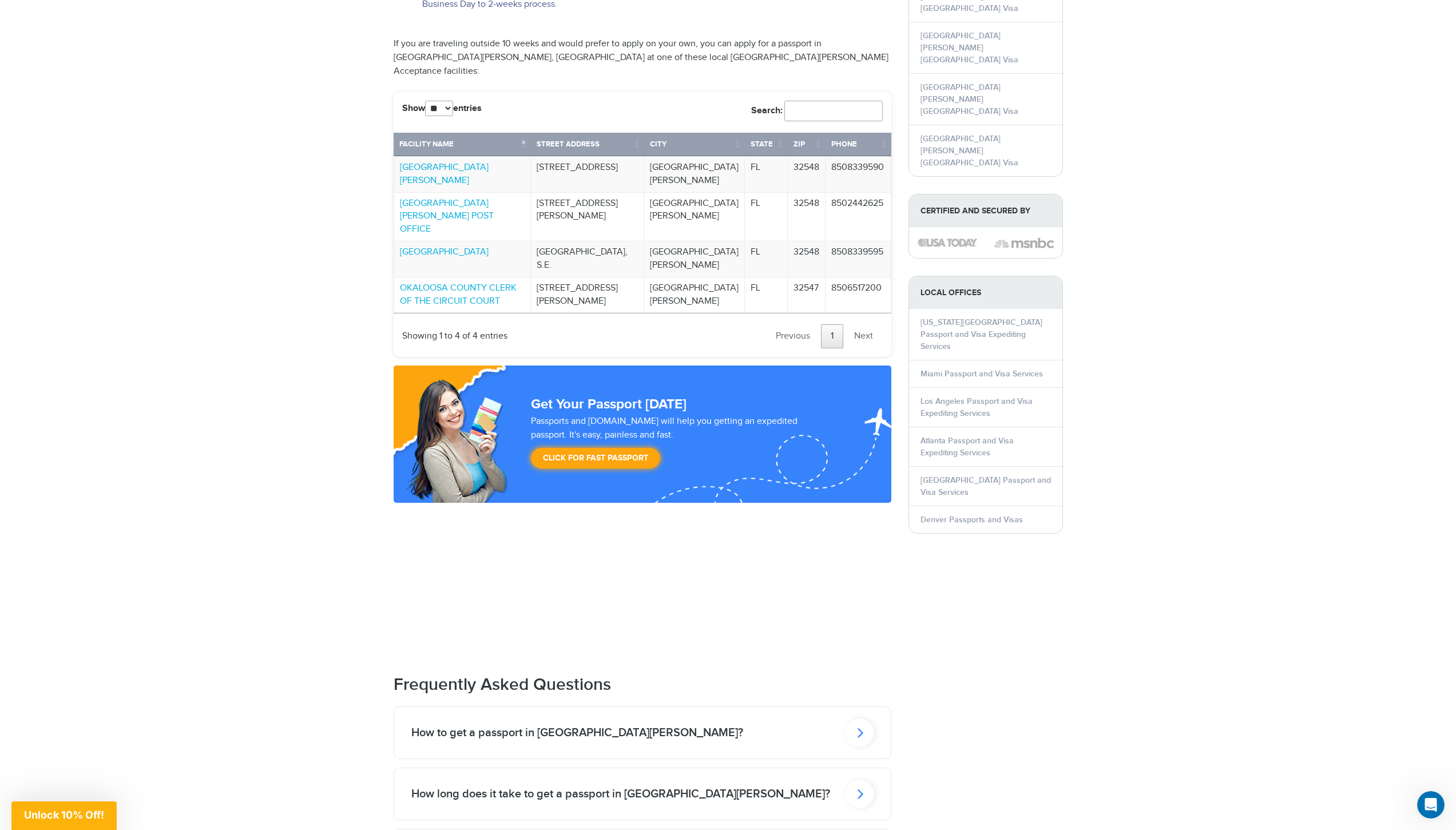  What do you see at coordinates (64, 815) in the screenshot?
I see `span: Unlock 10% Off!` at bounding box center [64, 815].